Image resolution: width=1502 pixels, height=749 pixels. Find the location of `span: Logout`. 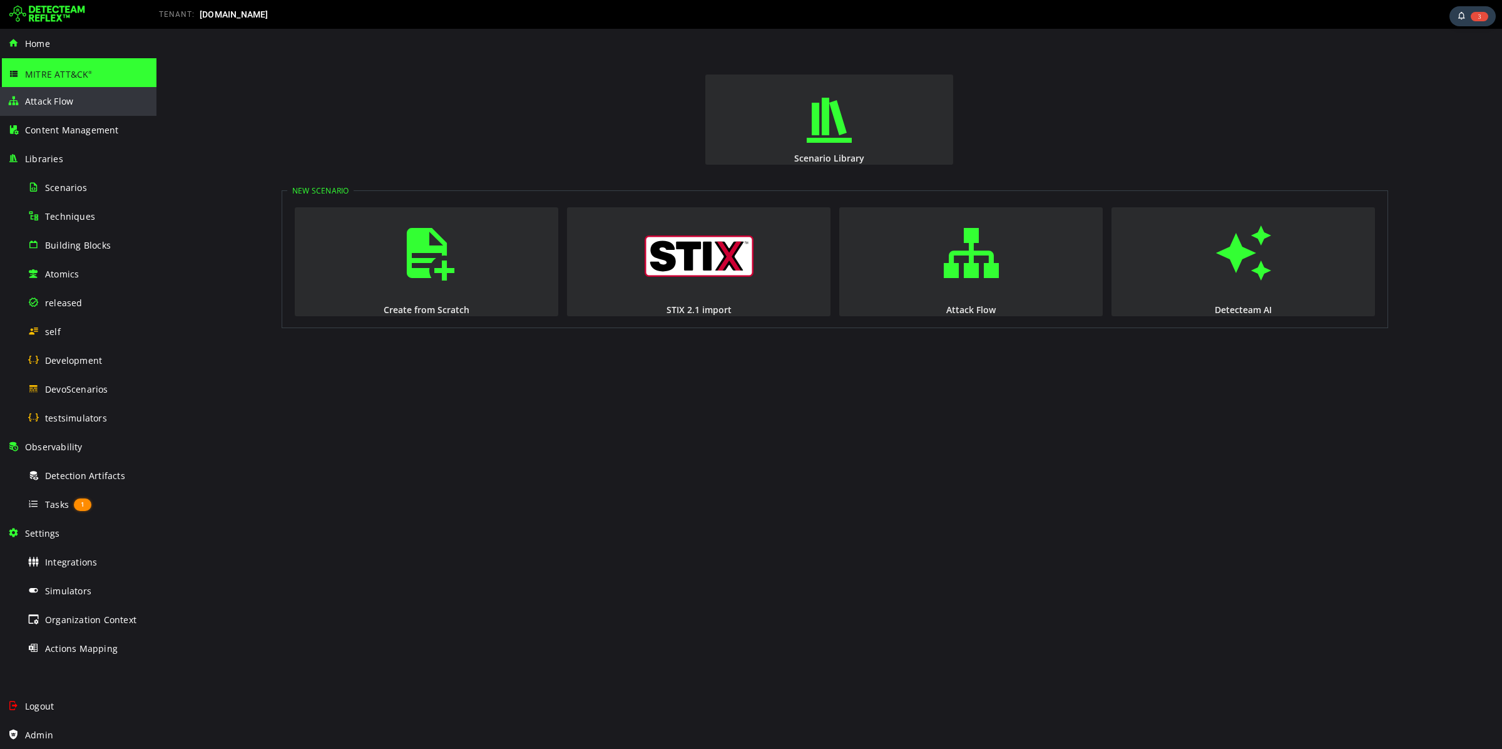

span: Logout is located at coordinates (39, 705).